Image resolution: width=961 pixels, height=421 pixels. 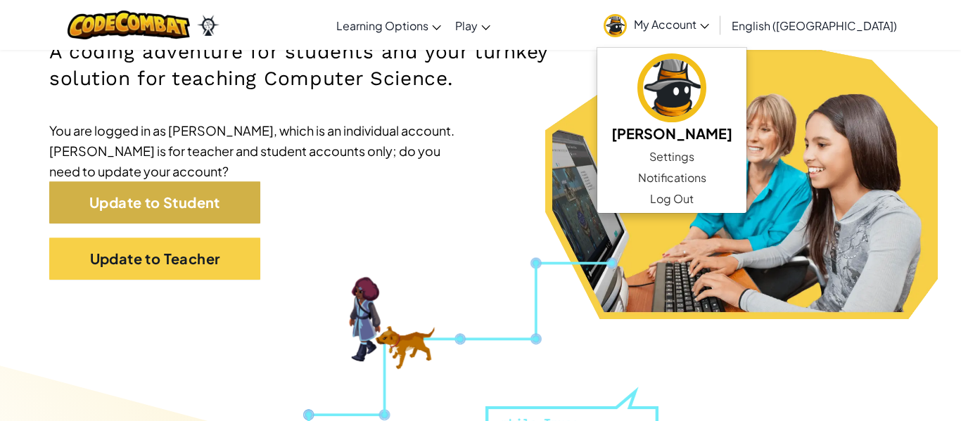 I want to click on img: CodeCombat logo, so click(x=129, y=25).